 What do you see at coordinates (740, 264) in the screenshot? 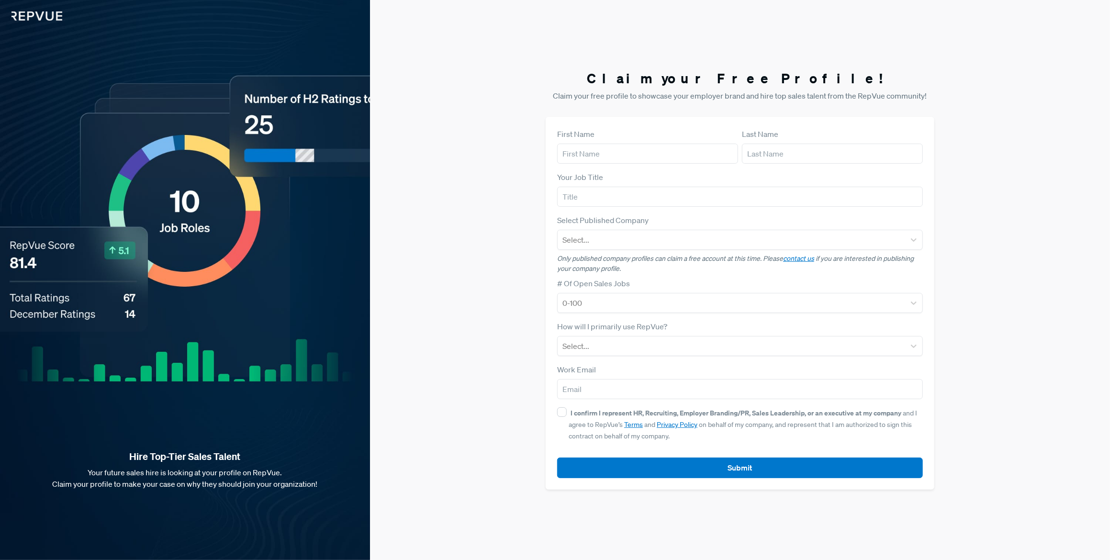
I see `p: Only published company profiles can claim a free account at this time. Please if you are interest...` at bounding box center [740, 264].